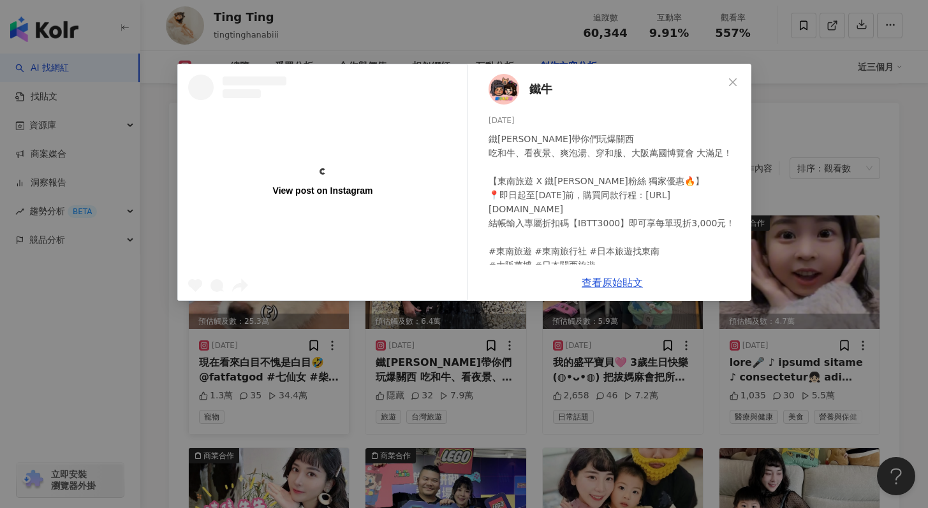  What do you see at coordinates (504, 89) in the screenshot?
I see `img: KOL Avatar` at bounding box center [504, 89].